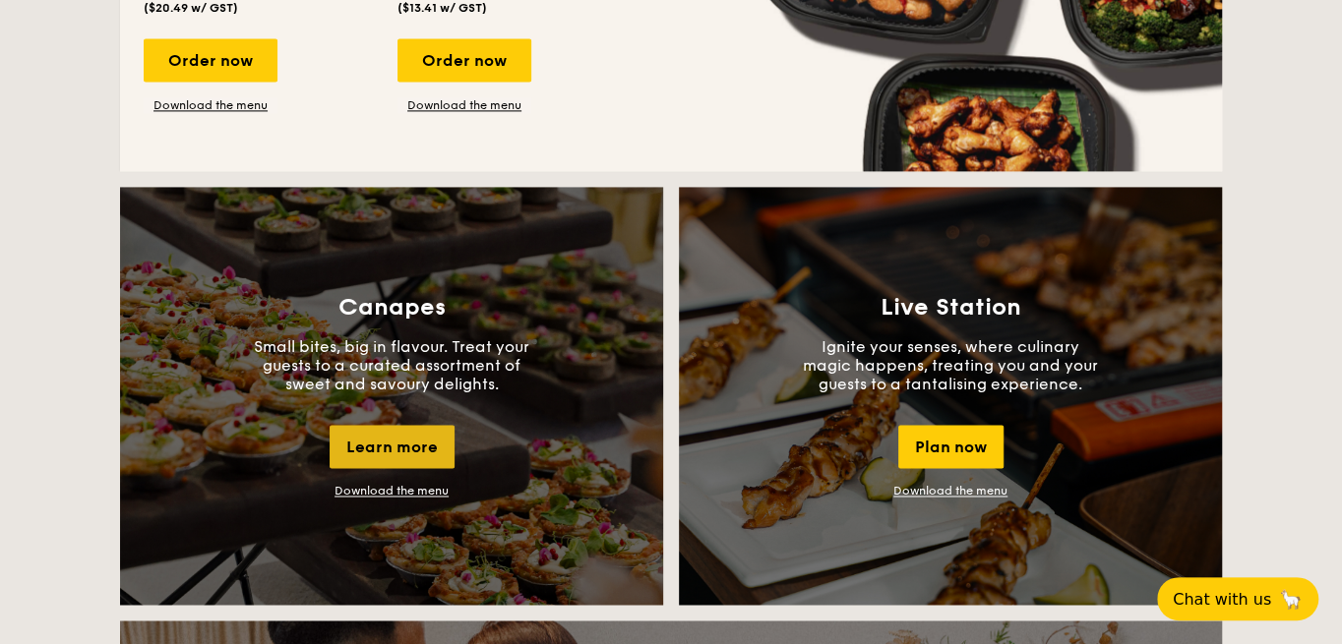  I want to click on span: Chat with us, so click(1222, 599).